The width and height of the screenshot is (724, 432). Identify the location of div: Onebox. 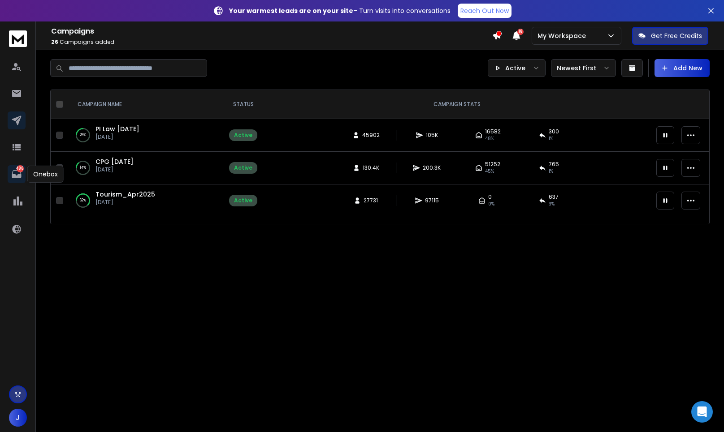
(45, 174).